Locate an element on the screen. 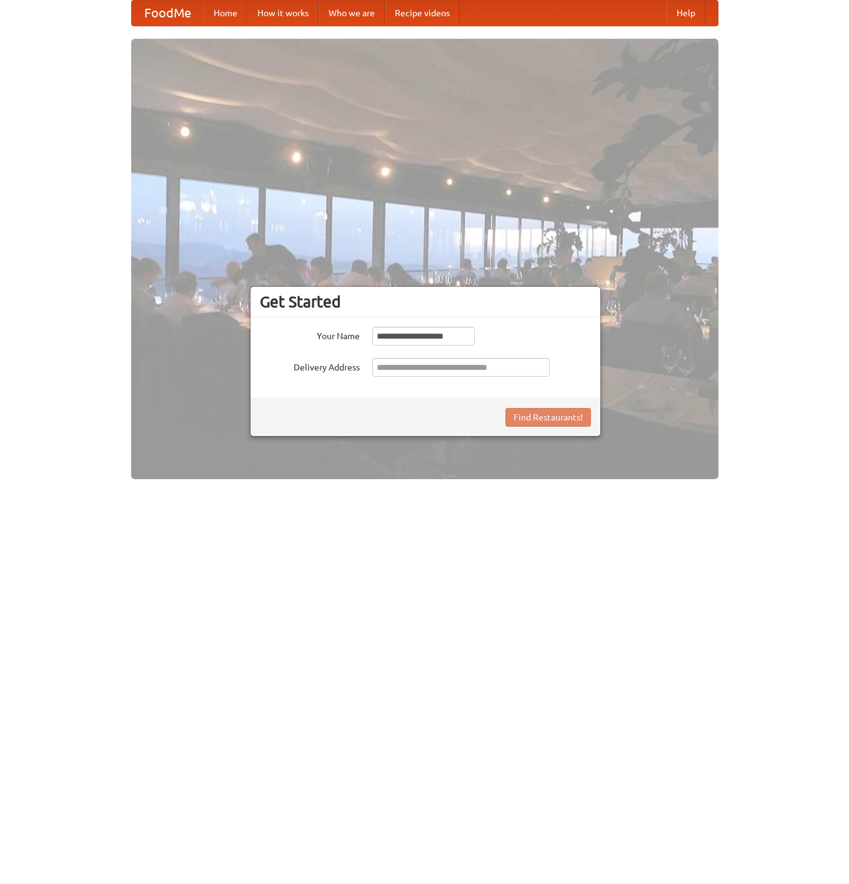  a: How it works is located at coordinates (283, 13).